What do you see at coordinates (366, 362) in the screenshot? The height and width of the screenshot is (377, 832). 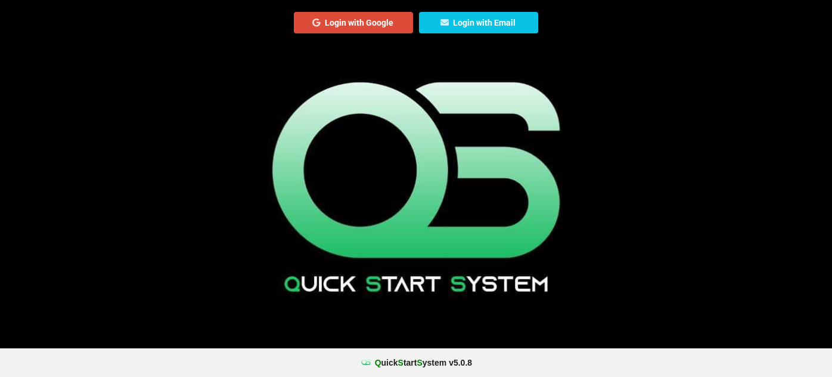 I see `img: favicon.ico` at bounding box center [366, 362].